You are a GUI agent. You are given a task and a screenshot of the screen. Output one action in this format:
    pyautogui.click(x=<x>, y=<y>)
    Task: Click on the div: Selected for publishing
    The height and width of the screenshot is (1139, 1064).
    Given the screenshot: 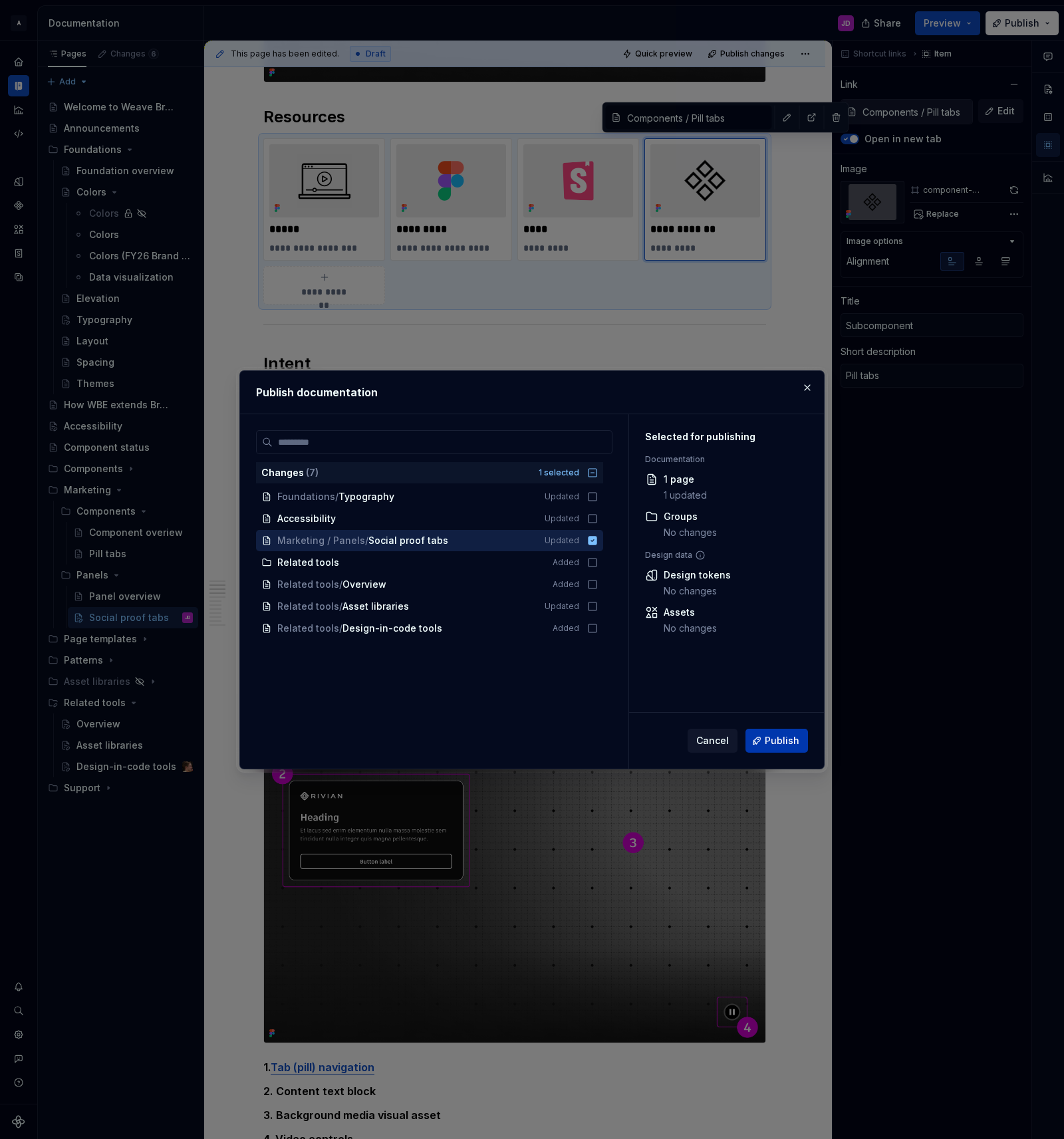 What is the action you would take?
    pyautogui.click(x=723, y=437)
    